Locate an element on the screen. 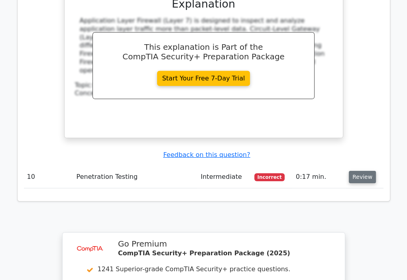 The width and height of the screenshot is (407, 280). td: 10 is located at coordinates (49, 177).